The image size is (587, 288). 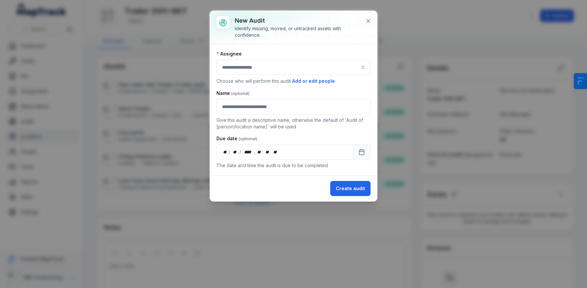 What do you see at coordinates (293, 67) in the screenshot?
I see `input: audit-add:assignee_id-label` at bounding box center [293, 67].